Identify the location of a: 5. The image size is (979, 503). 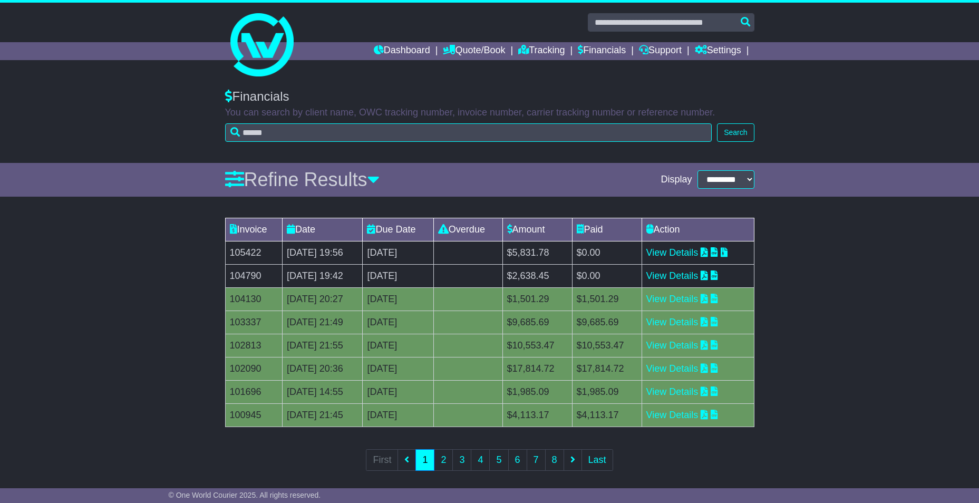
(499, 460).